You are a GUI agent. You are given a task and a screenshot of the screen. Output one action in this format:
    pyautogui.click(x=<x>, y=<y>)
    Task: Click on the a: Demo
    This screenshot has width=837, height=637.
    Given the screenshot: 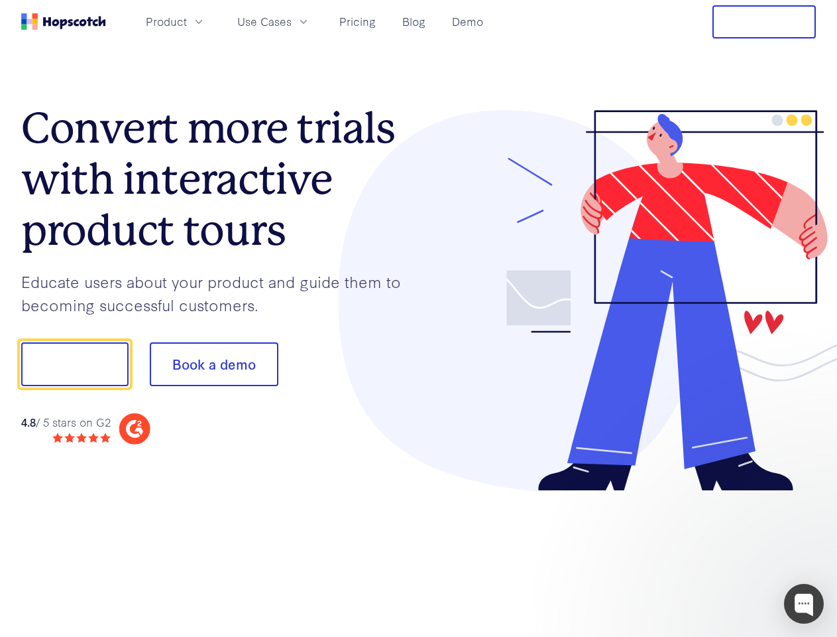 What is the action you would take?
    pyautogui.click(x=467, y=21)
    